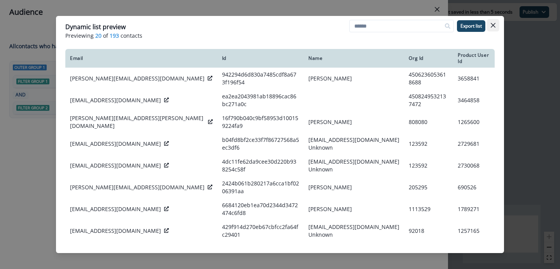  Describe the element at coordinates (428, 122) in the screenshot. I see `td: 808080` at that location.